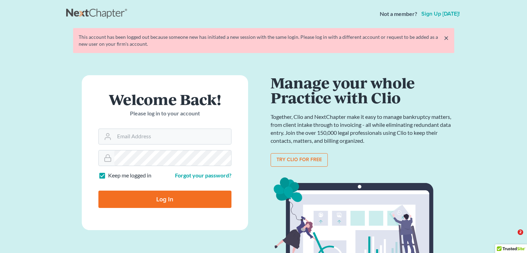 This screenshot has height=253, width=527. I want to click on strong: Not a member?, so click(398, 14).